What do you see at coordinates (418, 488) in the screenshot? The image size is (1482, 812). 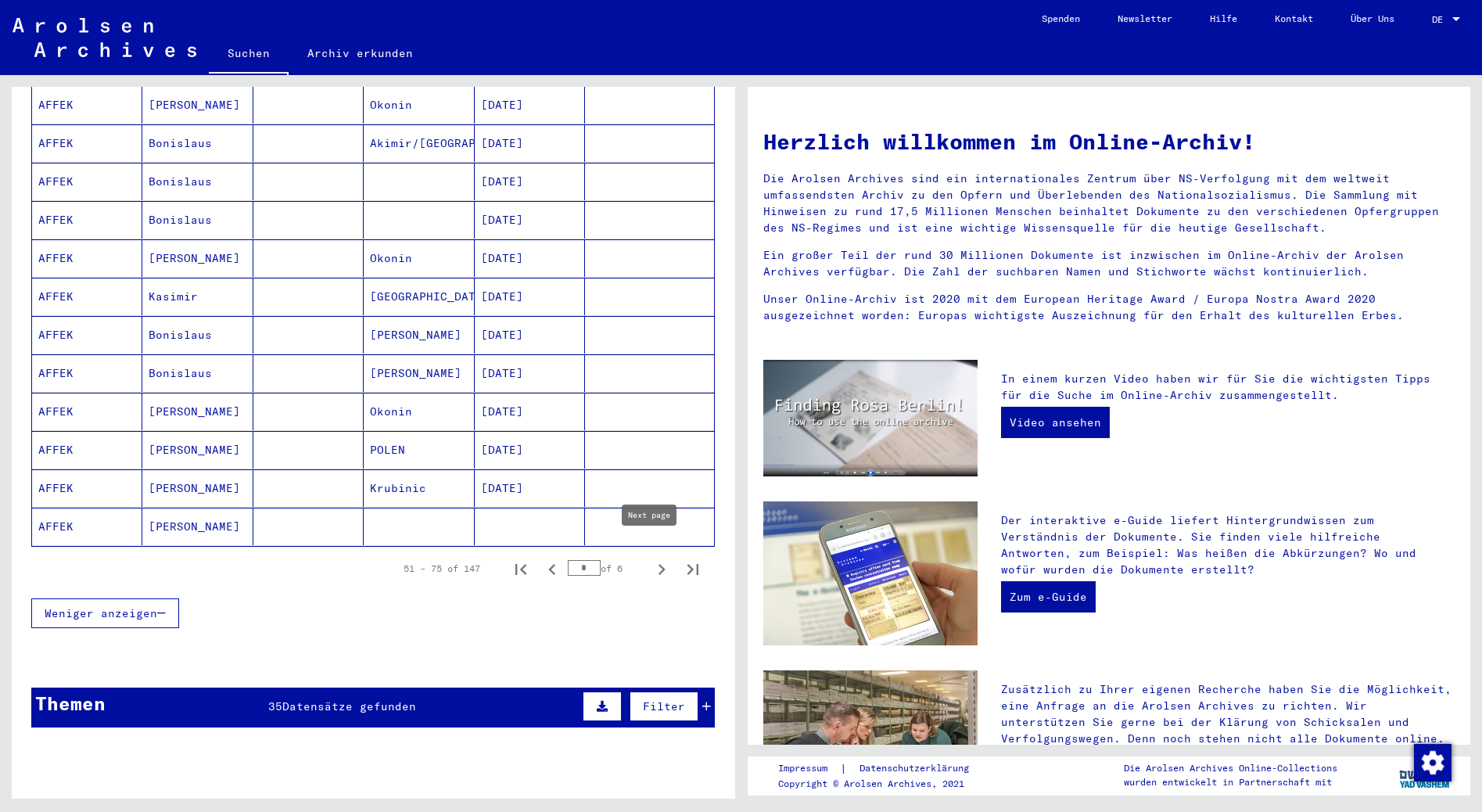 I see `mat-cell: Krubinic` at bounding box center [418, 488].